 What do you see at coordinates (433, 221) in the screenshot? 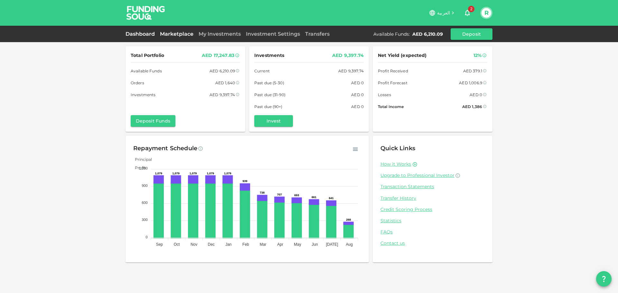
I see `a: Statistics` at bounding box center [433, 221].